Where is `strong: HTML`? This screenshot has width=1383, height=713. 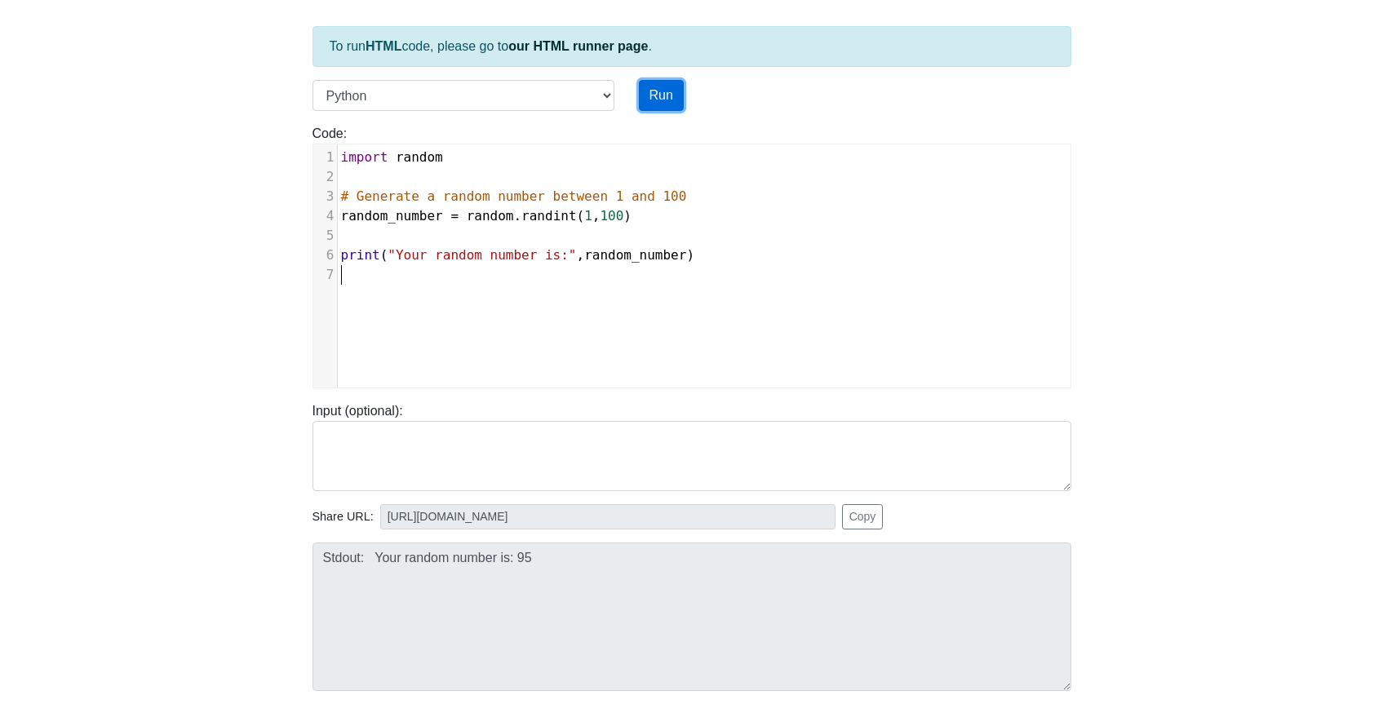 strong: HTML is located at coordinates (384, 46).